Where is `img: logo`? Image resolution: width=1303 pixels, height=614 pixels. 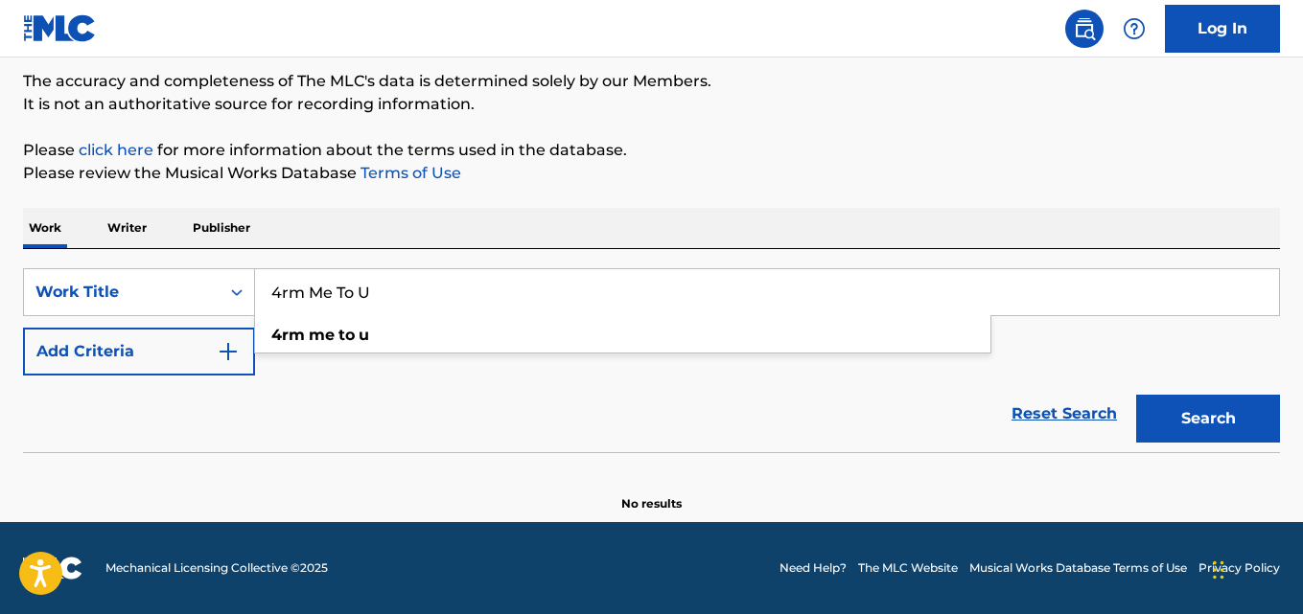
img: logo is located at coordinates (53, 568).